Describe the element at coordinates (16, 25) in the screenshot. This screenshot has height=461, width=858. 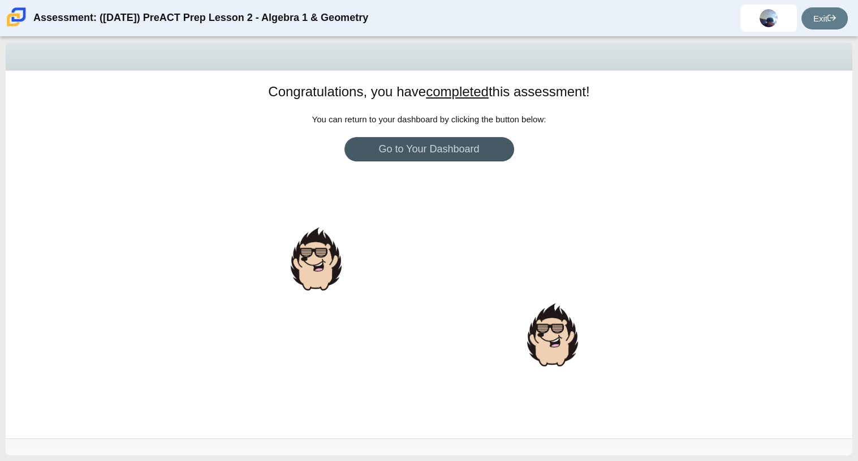
I see `a: Carmen School of Science & Technology` at that location.